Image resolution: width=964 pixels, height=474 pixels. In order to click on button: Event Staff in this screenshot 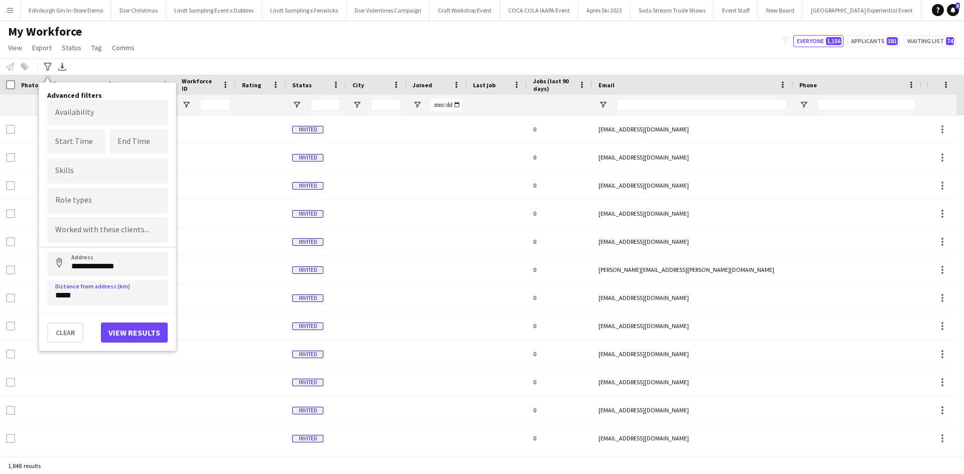, I will do `click(736, 10)`.